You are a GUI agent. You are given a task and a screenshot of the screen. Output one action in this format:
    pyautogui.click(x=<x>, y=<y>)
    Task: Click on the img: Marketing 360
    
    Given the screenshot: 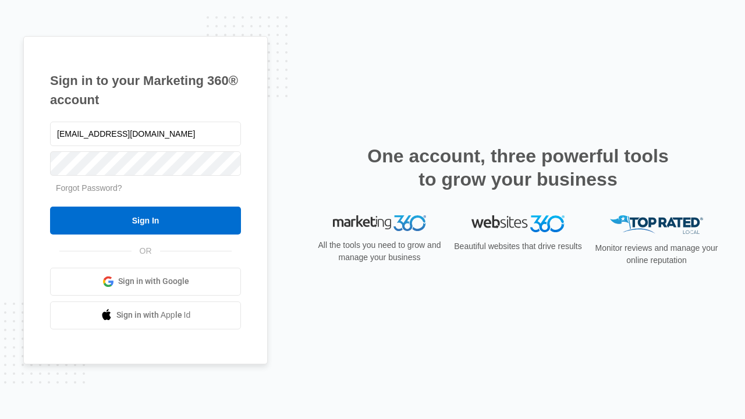 What is the action you would take?
    pyautogui.click(x=379, y=223)
    